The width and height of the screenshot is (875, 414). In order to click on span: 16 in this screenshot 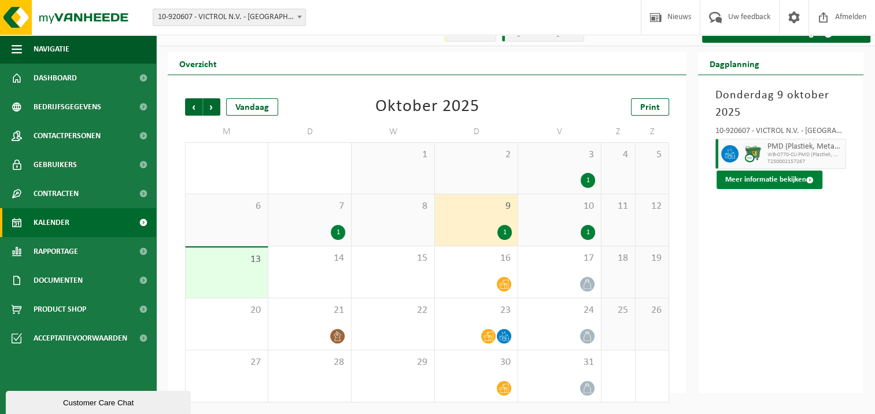, I will do `click(476, 258)`.